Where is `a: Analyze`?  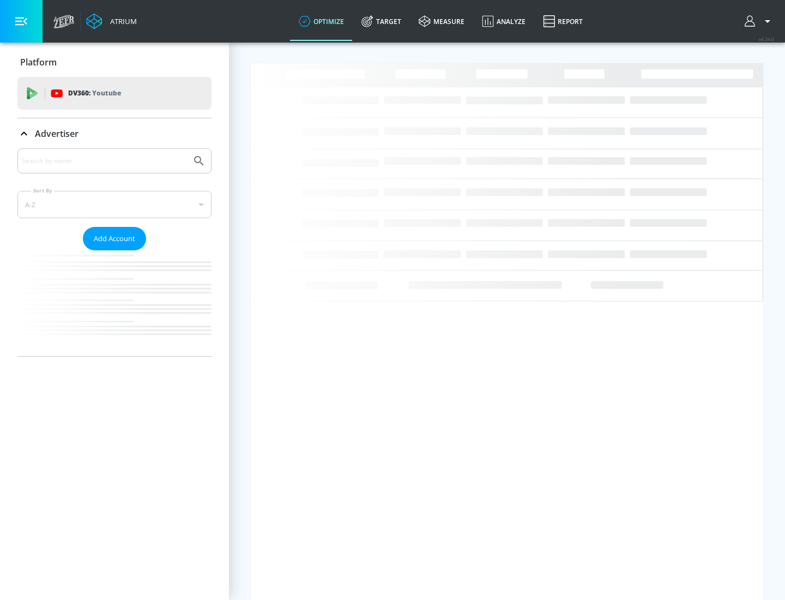
a: Analyze is located at coordinates (504, 21).